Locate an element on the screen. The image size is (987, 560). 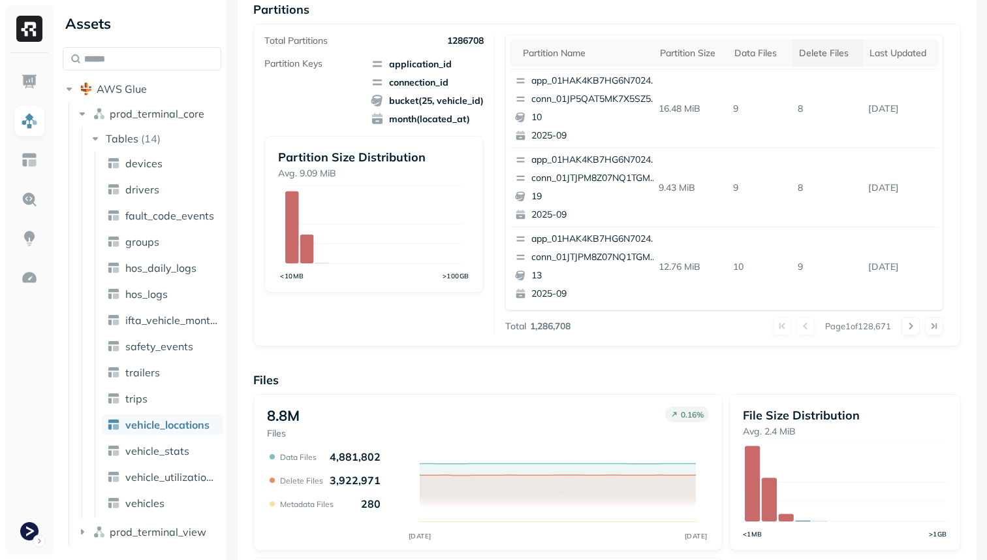
img: Optimization is located at coordinates (29, 277).